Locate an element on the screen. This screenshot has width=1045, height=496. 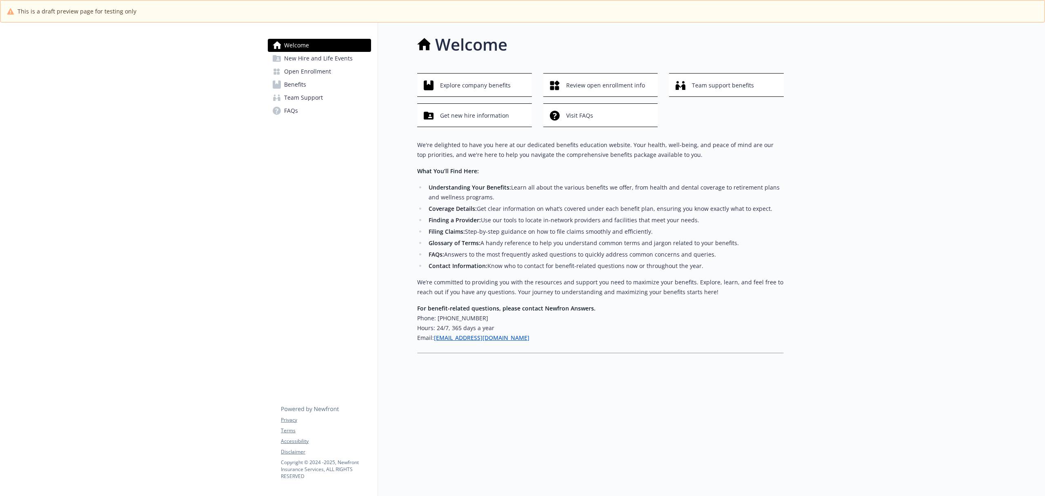
strong: Glossary of Terms: is located at coordinates (454, 243).